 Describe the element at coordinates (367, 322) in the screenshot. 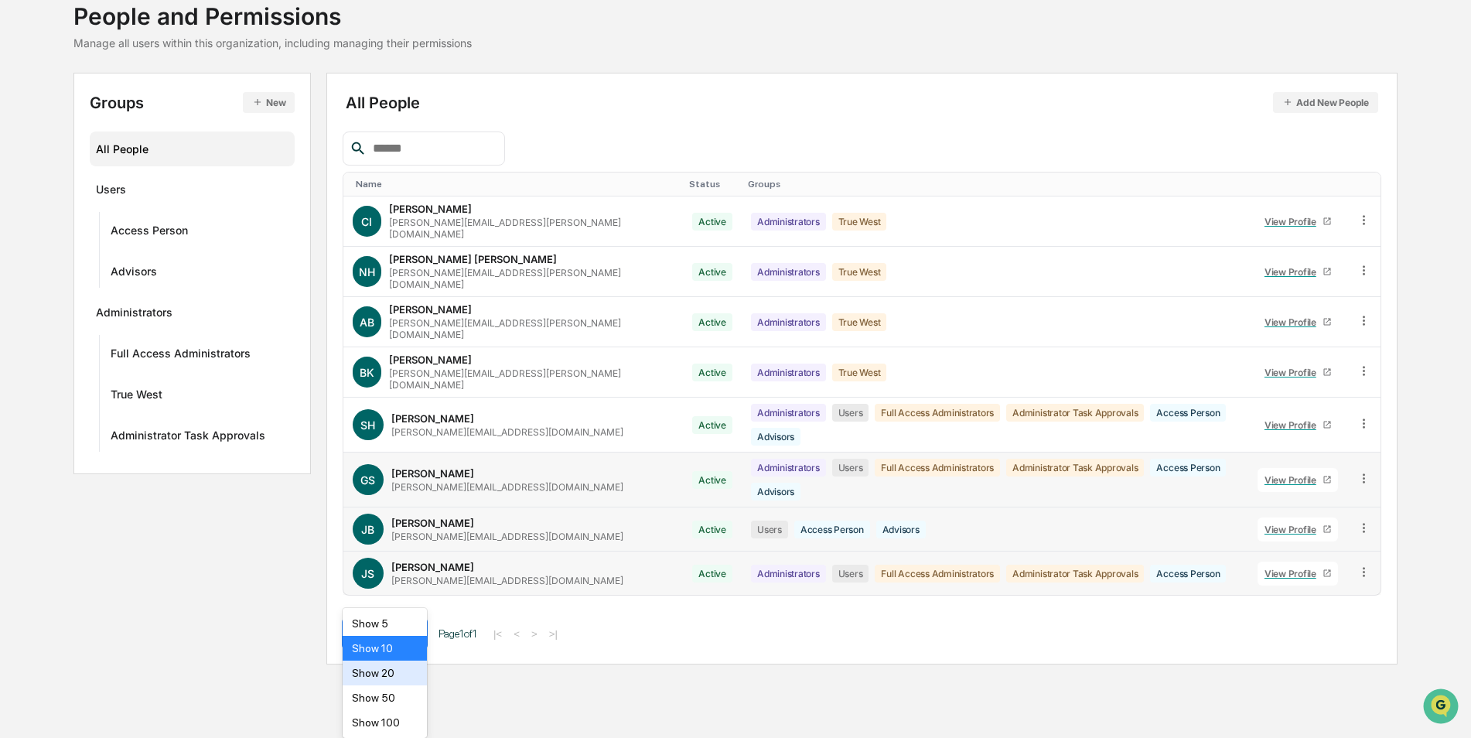

I see `span: AB` at that location.